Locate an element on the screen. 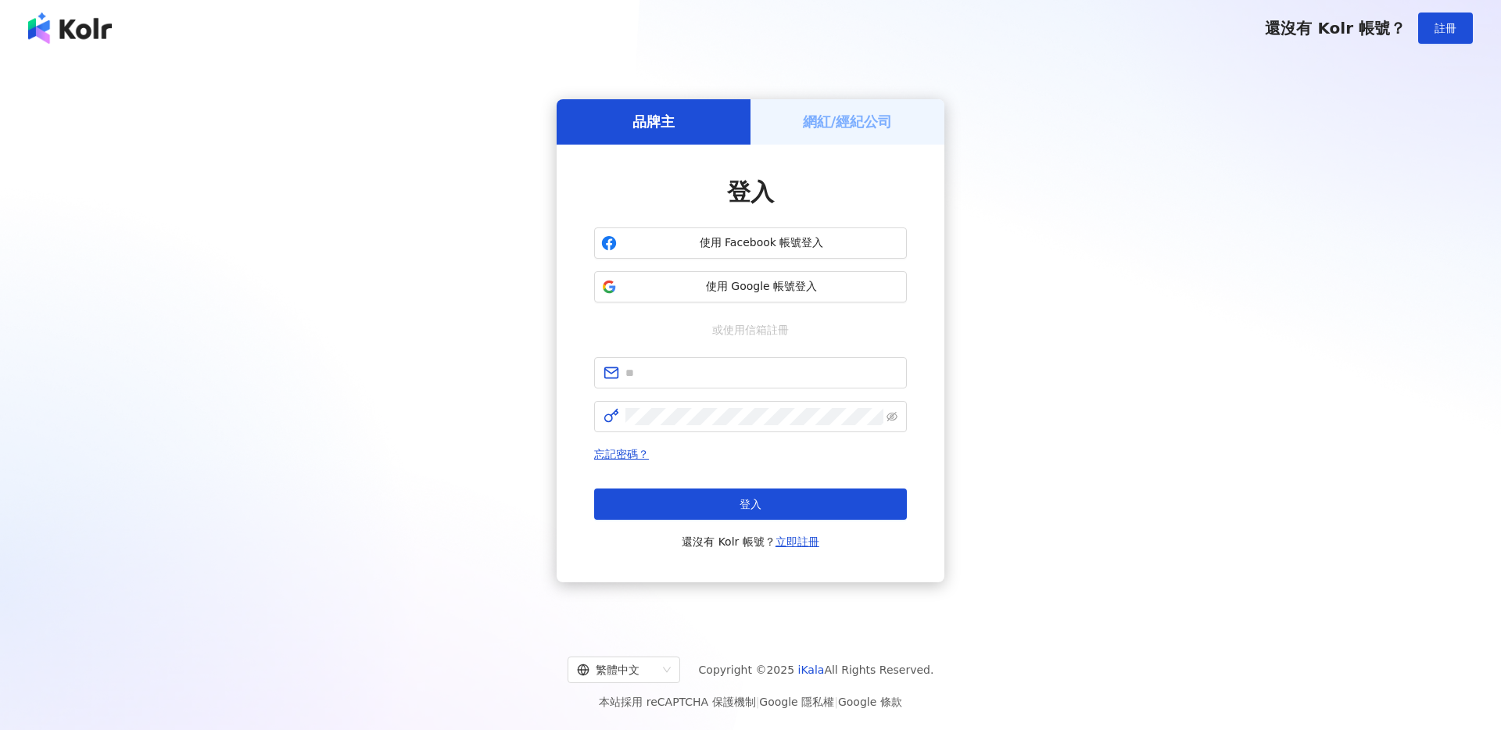  button: 使用 Google 帳號登入 is located at coordinates (751, 287).